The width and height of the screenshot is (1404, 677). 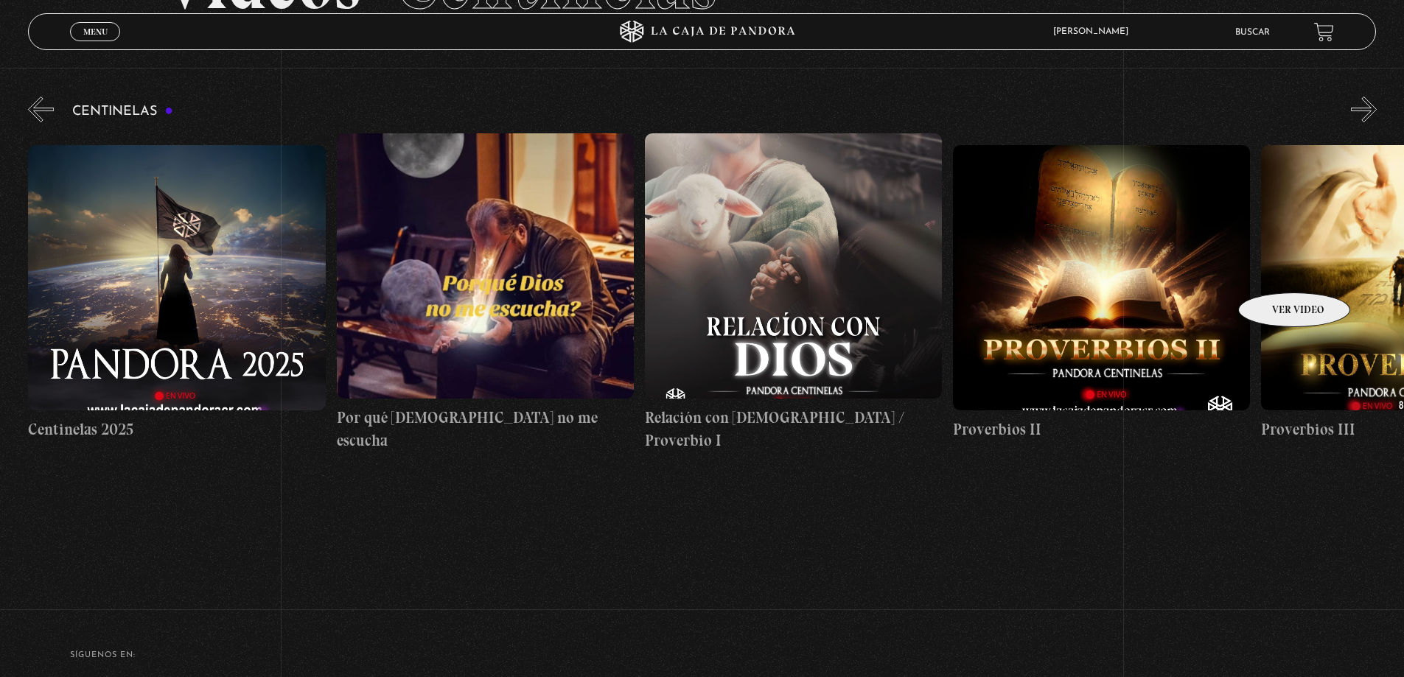 What do you see at coordinates (176, 430) in the screenshot?
I see `h4: Centinelas 2025` at bounding box center [176, 430].